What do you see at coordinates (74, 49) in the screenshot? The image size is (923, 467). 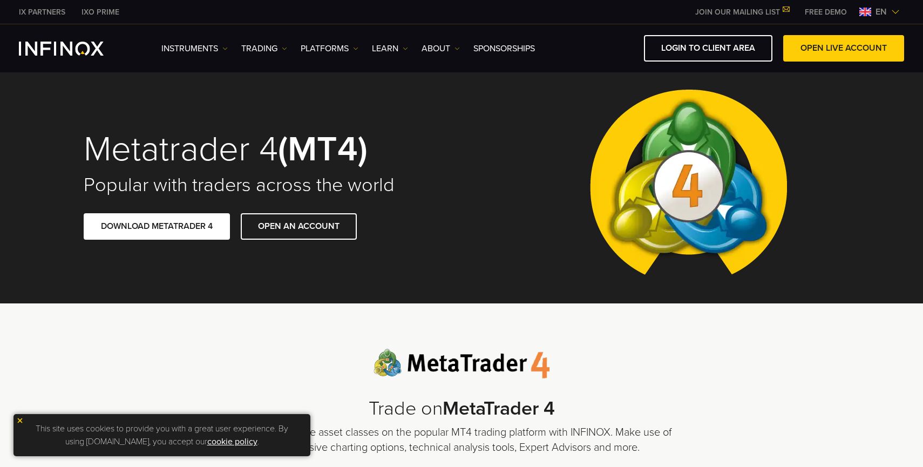 I see `a: INFINOX Logo` at bounding box center [74, 49].